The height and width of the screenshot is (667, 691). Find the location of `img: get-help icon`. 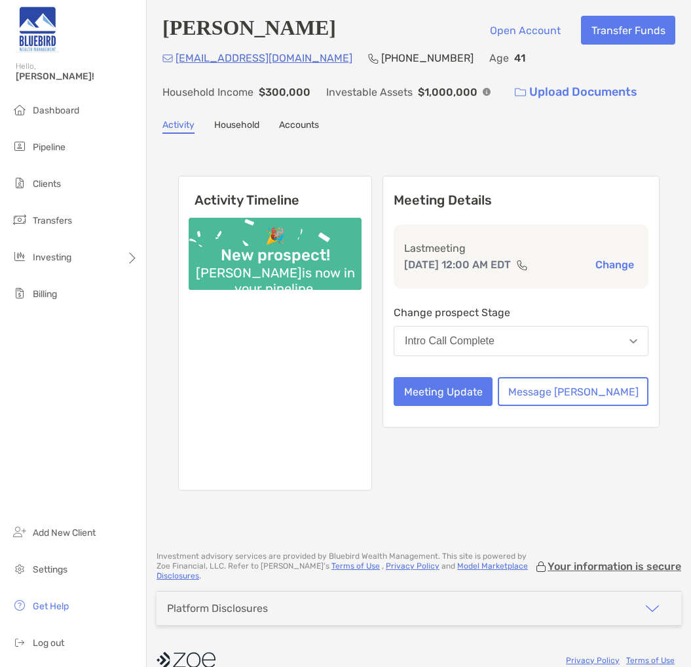

img: get-help icon is located at coordinates (20, 605).